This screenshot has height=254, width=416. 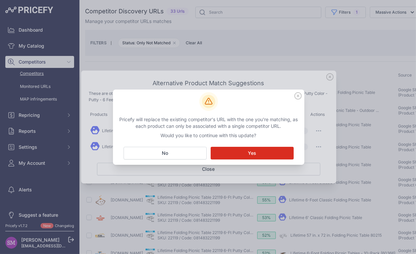 What do you see at coordinates (209, 123) in the screenshot?
I see `p: Pricefy will replace the existing competitor's URL with the one you're matching, as each product ...` at bounding box center [209, 123].